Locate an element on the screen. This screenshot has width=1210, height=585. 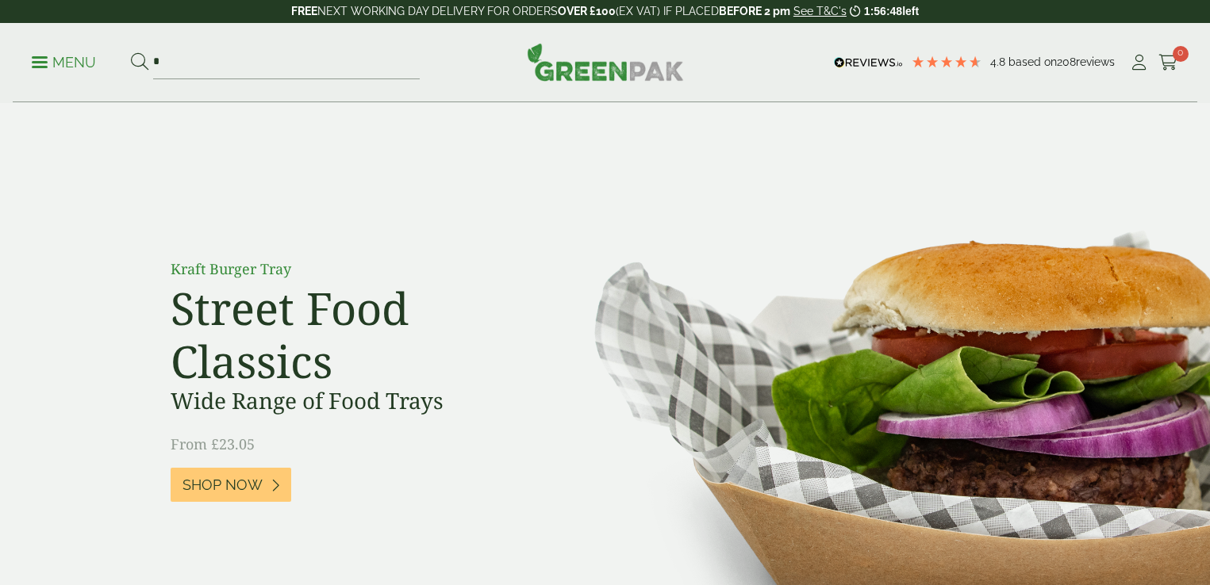
strong: OVER £100 is located at coordinates (586, 11).